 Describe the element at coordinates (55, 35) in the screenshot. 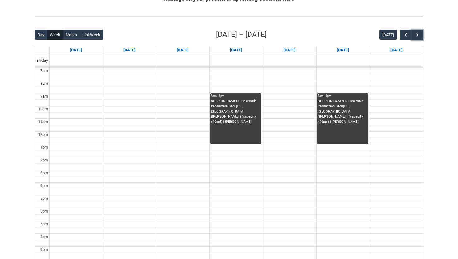

I see `button: Week` at that location.